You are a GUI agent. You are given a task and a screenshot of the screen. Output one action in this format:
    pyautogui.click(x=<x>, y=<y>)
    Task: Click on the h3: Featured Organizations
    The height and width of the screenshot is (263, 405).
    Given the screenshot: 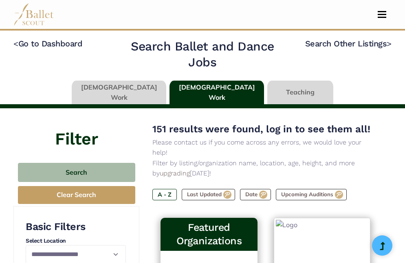 What is the action you would take?
    pyautogui.click(x=209, y=234)
    